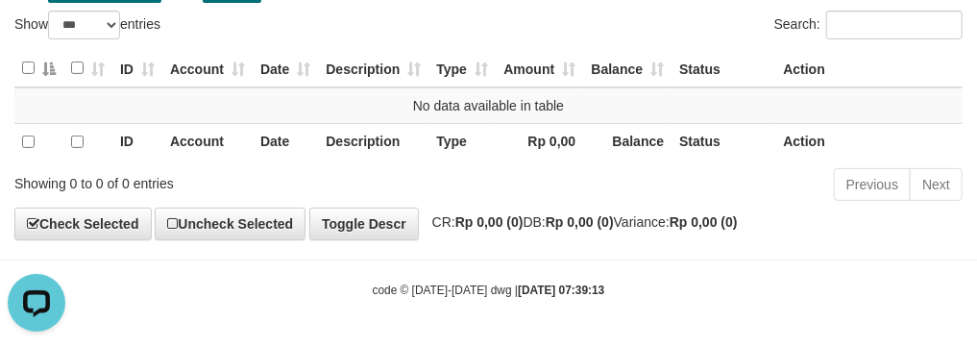  What do you see at coordinates (137, 68) in the screenshot?
I see `th: ID: activate to sort column ascending` at bounding box center [137, 68].